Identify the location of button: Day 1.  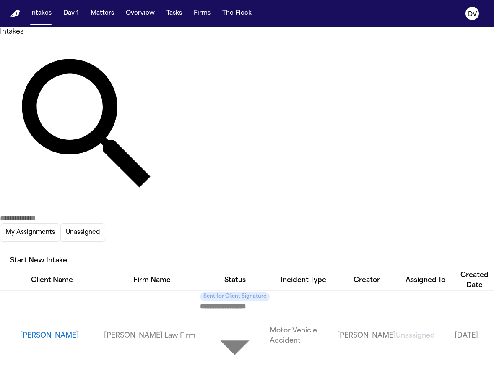
(71, 13).